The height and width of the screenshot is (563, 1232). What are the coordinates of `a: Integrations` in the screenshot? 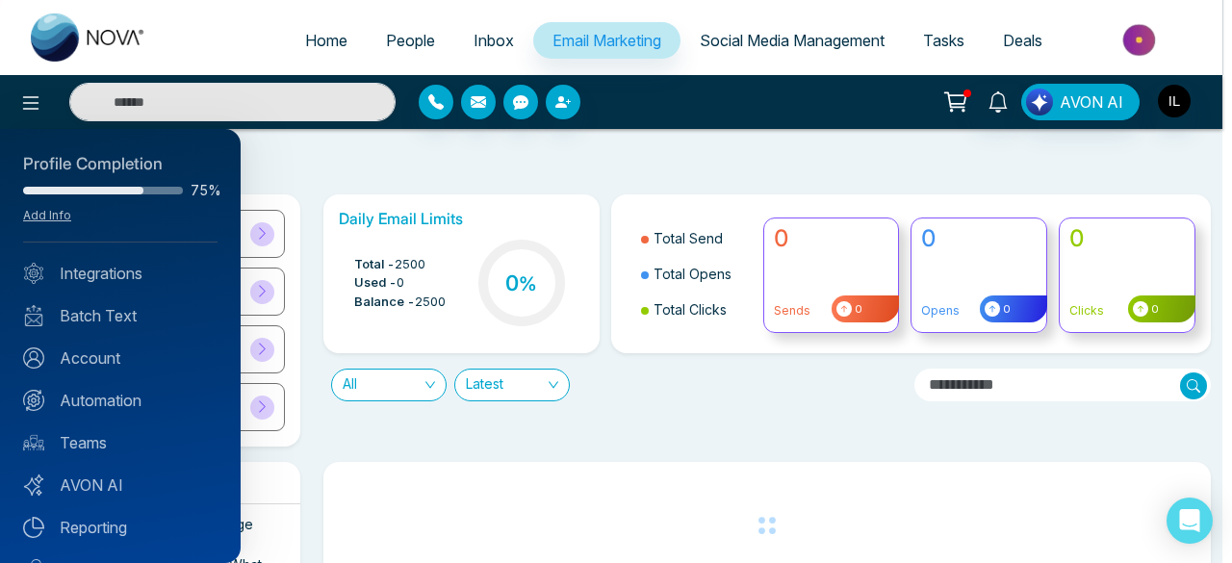 It's located at (120, 273).